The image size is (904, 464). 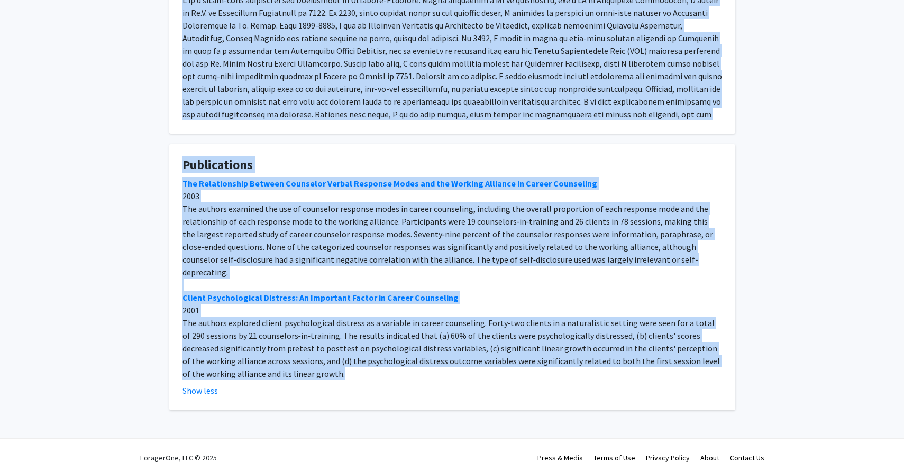 What do you see at coordinates (452, 165) in the screenshot?
I see `h4: Publications` at bounding box center [452, 165].